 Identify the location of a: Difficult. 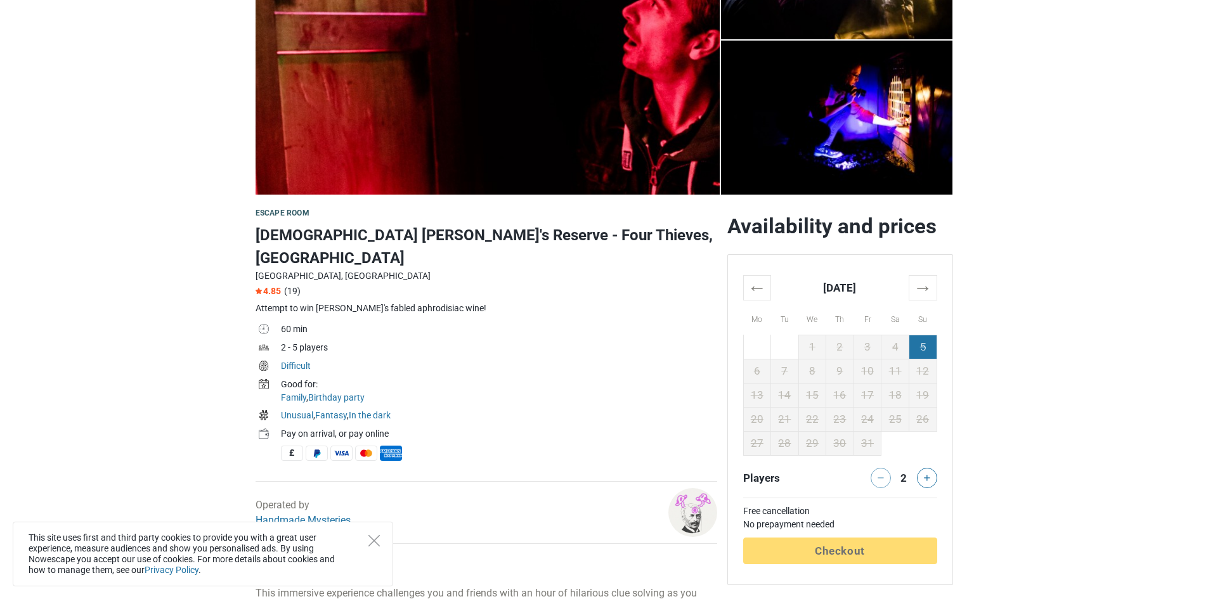
(295, 366).